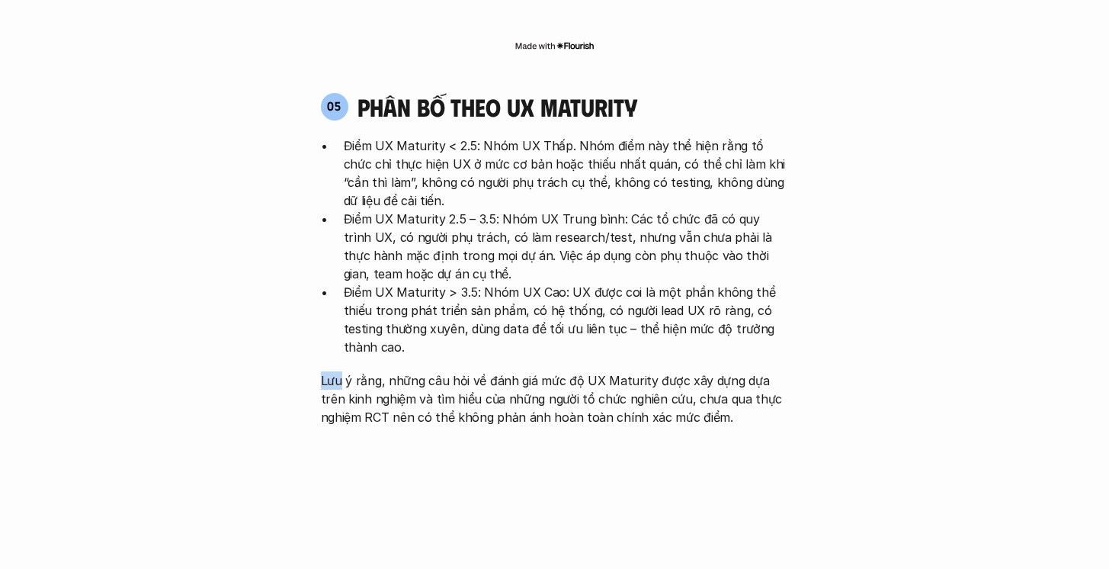 This screenshot has height=569, width=1109. What do you see at coordinates (334, 106) in the screenshot?
I see `p: 05` at bounding box center [334, 106].